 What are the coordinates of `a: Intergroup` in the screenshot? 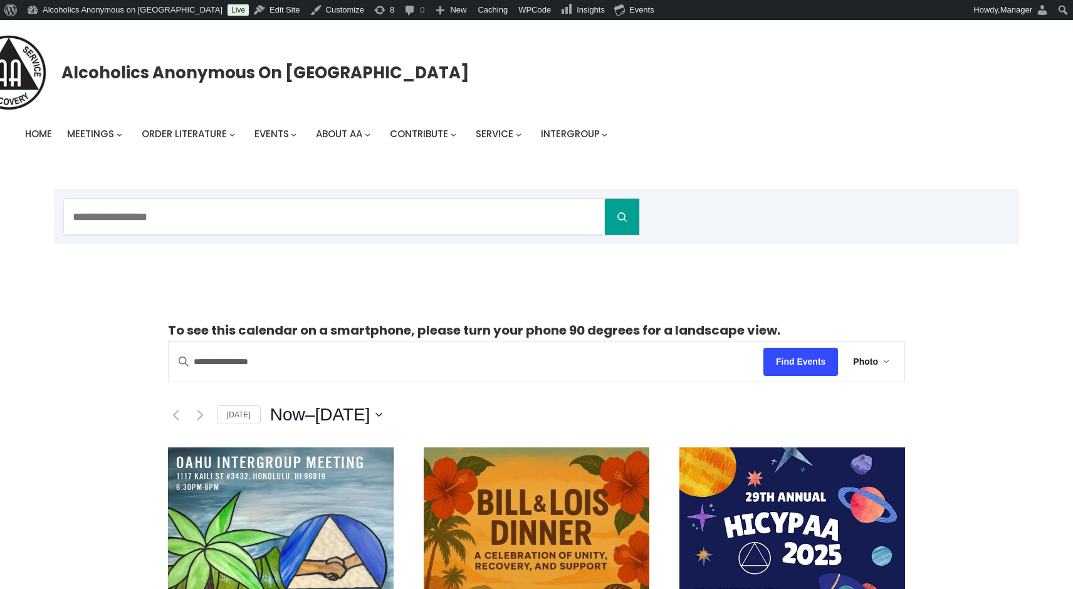 It's located at (570, 134).